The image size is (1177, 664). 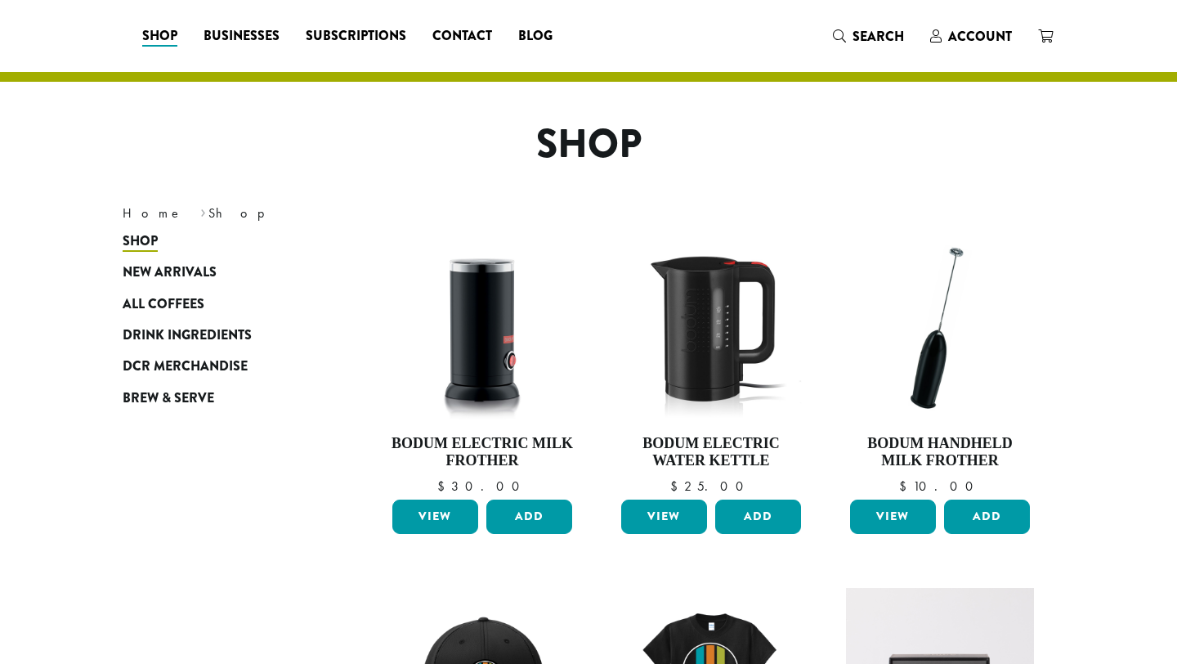 I want to click on h4: Bodum Electric Milk Frother, so click(x=482, y=452).